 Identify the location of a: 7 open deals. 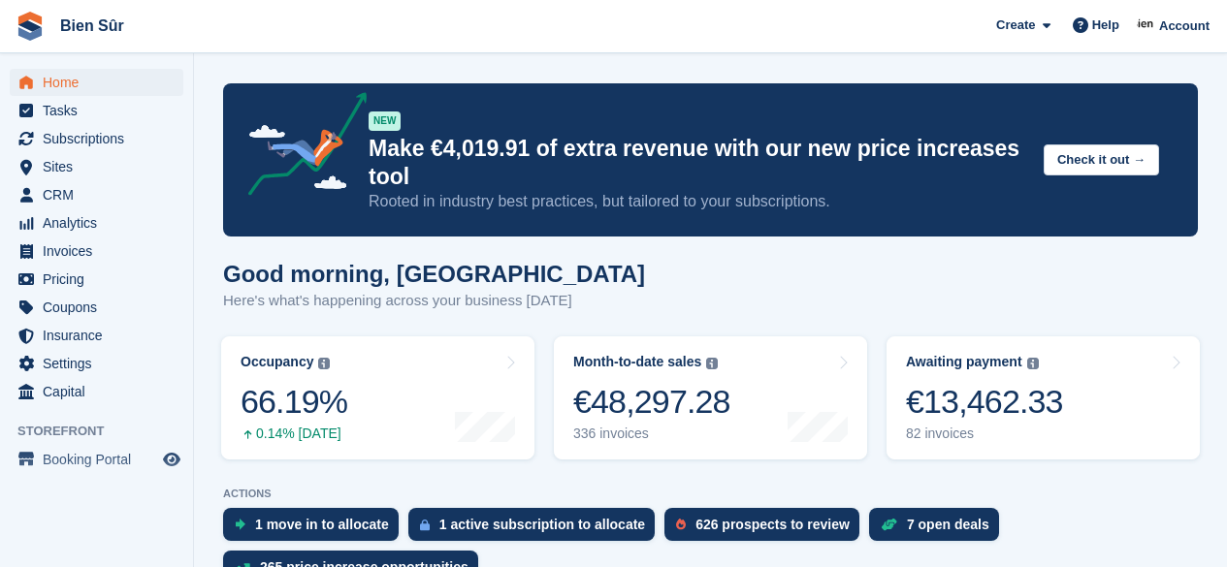
(939, 530).